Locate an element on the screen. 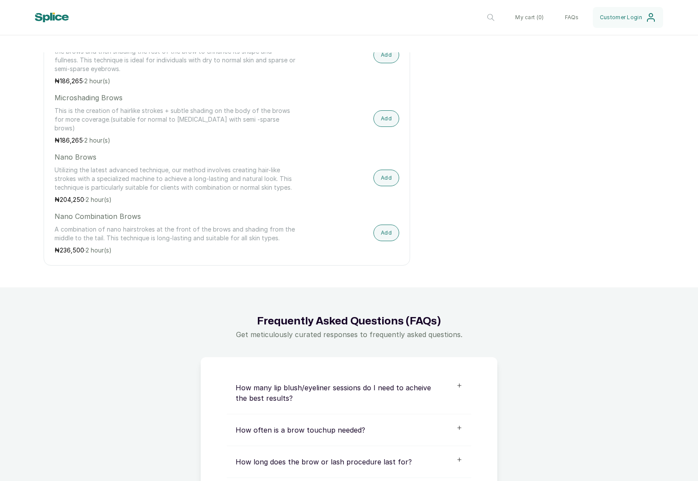 The height and width of the screenshot is (481, 698). h2: Frequently Asked Questions (FAQs) is located at coordinates (349, 322).